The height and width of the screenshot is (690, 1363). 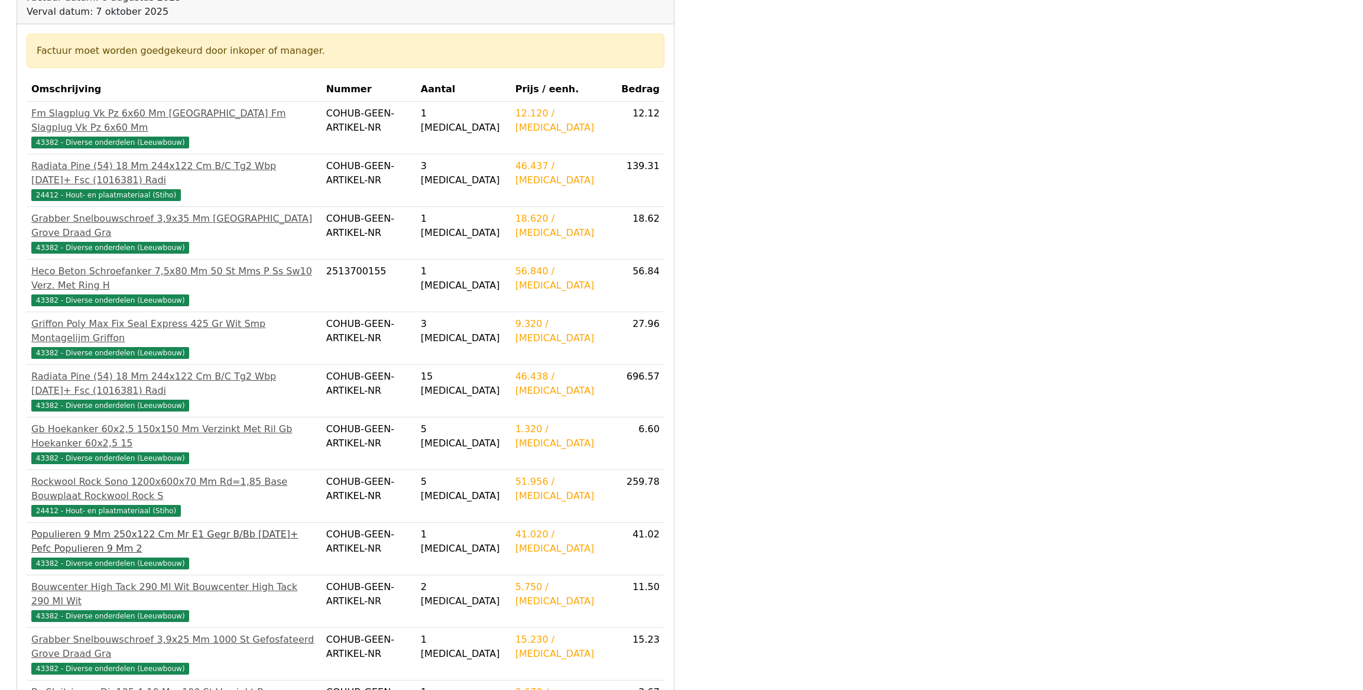 What do you see at coordinates (174, 654) in the screenshot?
I see `a: Grabber Snelbouwschroef 3,9x25 Mm 1000 St Gefosfateerd Grove Draad Gra43382 - Diverse onderdelen ...` at bounding box center [174, 654].